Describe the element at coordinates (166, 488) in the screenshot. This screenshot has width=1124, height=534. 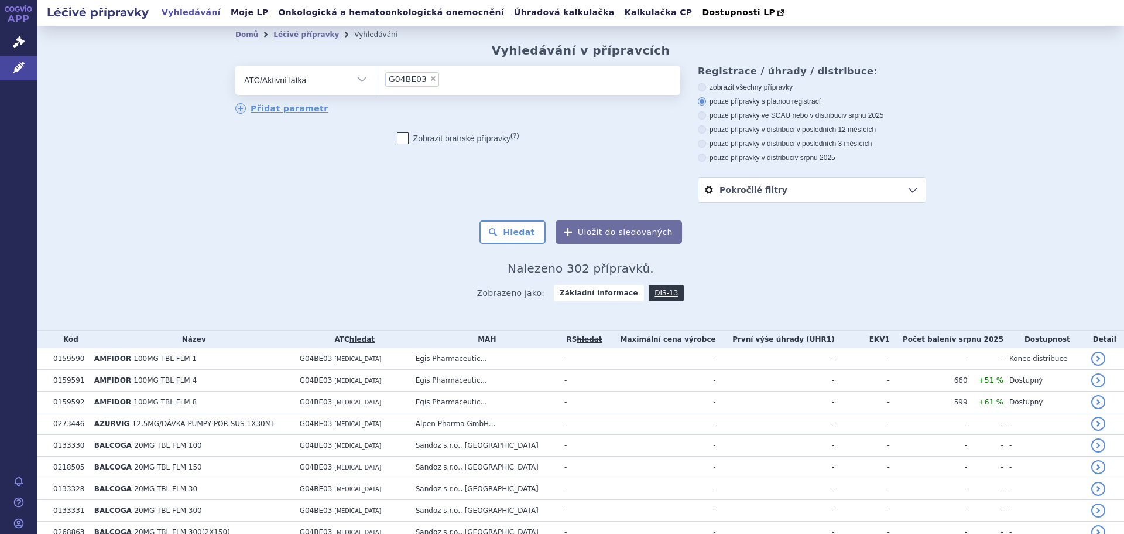
I see `span: 20MG TBL FLM 30` at that location.